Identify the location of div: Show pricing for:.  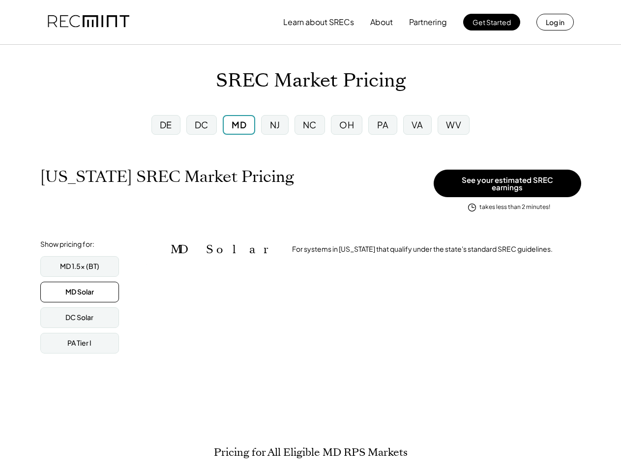
(67, 244).